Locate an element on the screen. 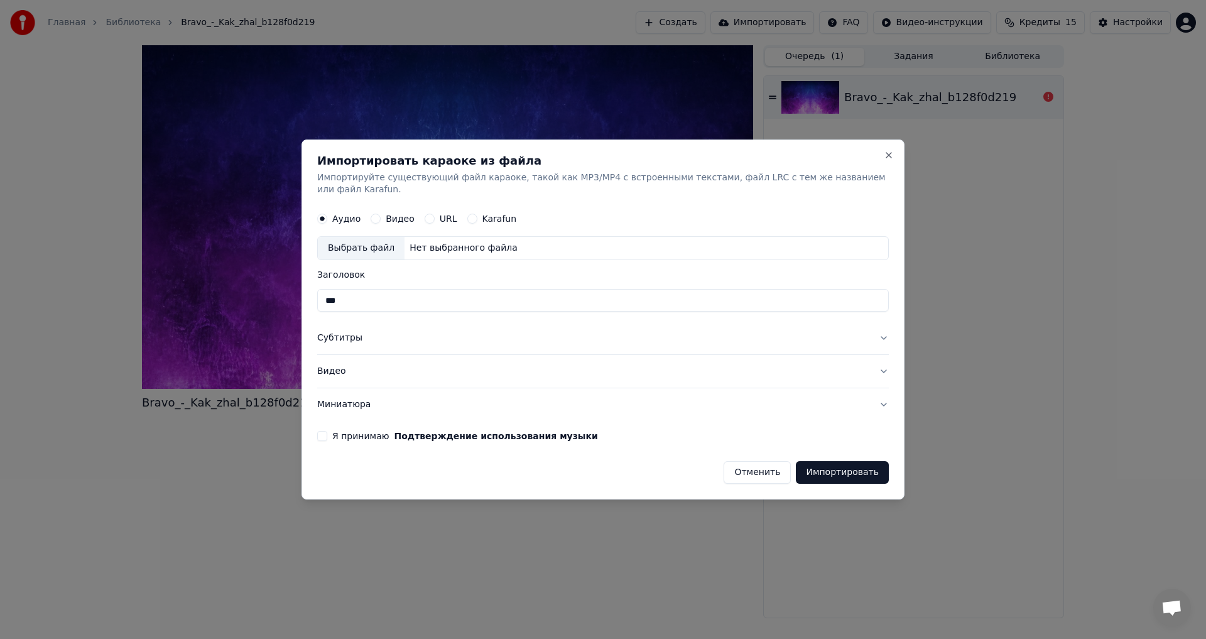  button: Отменить is located at coordinates (757, 472).